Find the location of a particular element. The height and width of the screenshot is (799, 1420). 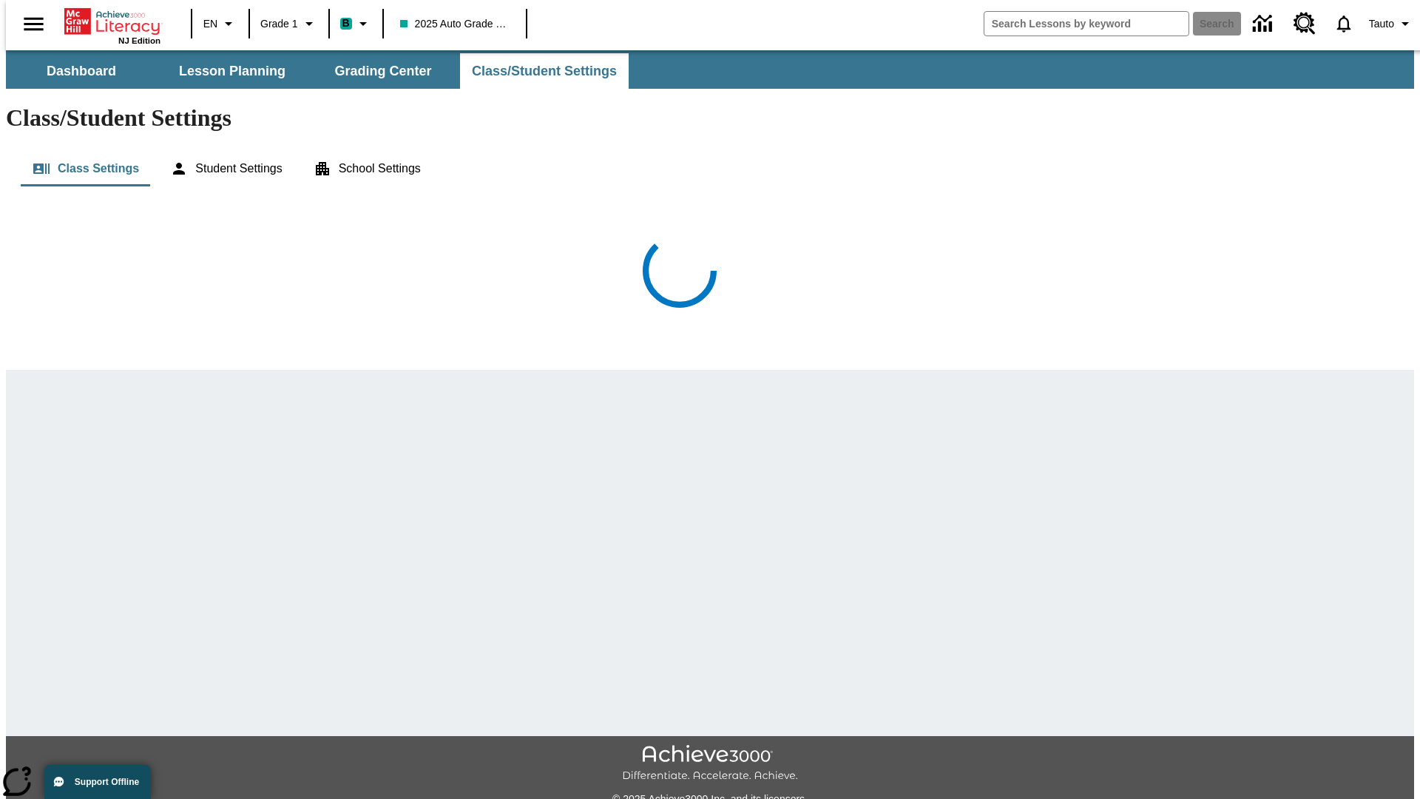

span: NJ Edition is located at coordinates (139, 41).